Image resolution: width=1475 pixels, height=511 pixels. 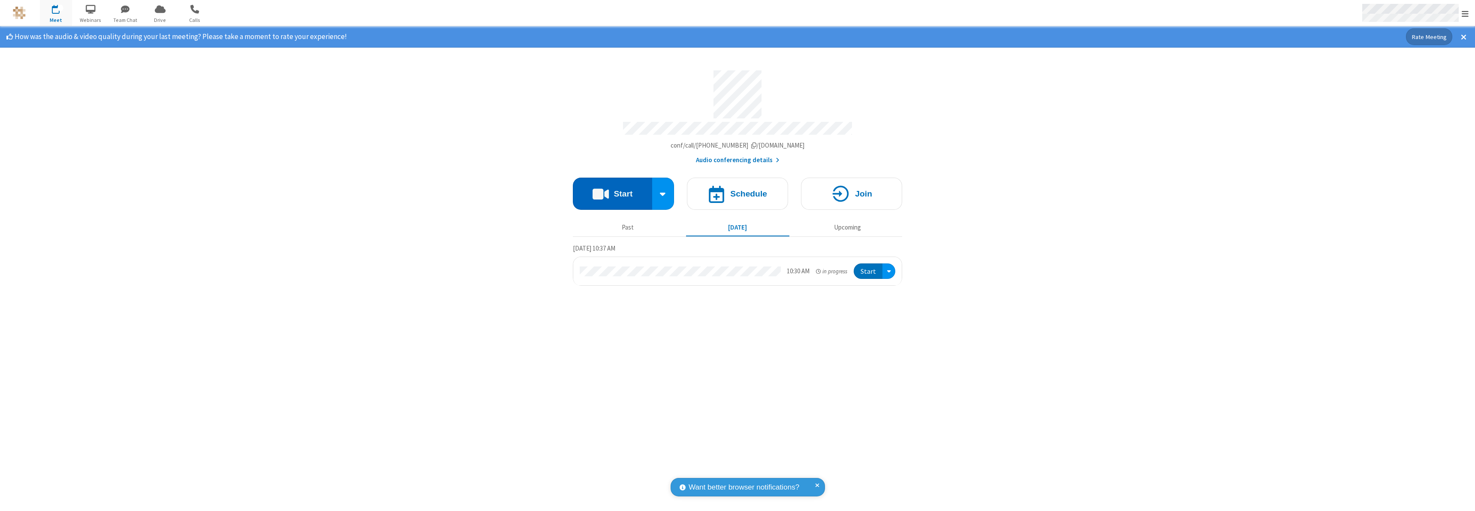 I want to click on h4: Join, so click(x=863, y=193).